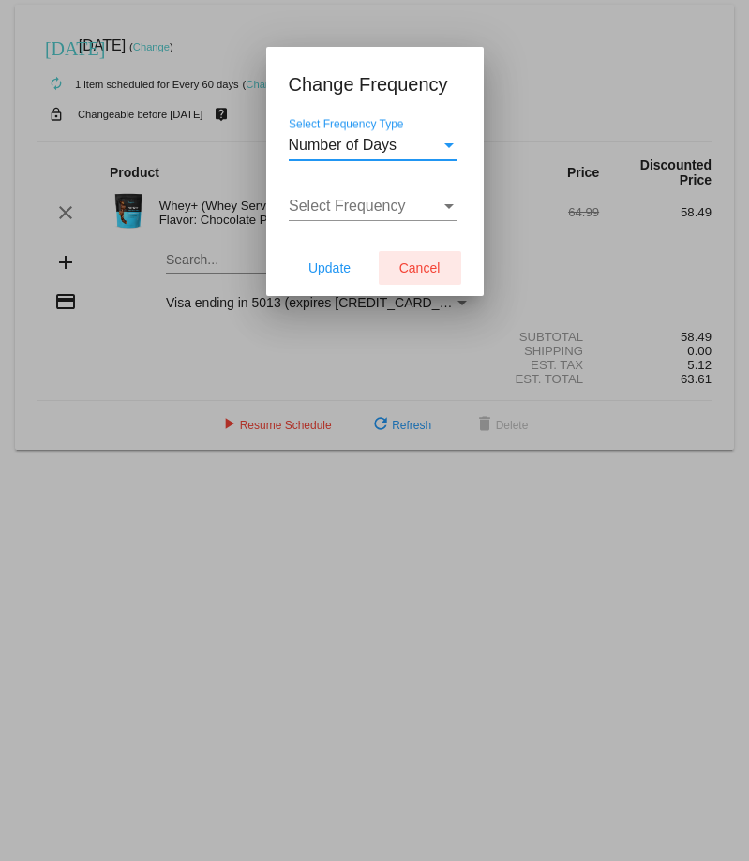  Describe the element at coordinates (373, 206) in the screenshot. I see `mat-select: Select Frequency` at that location.